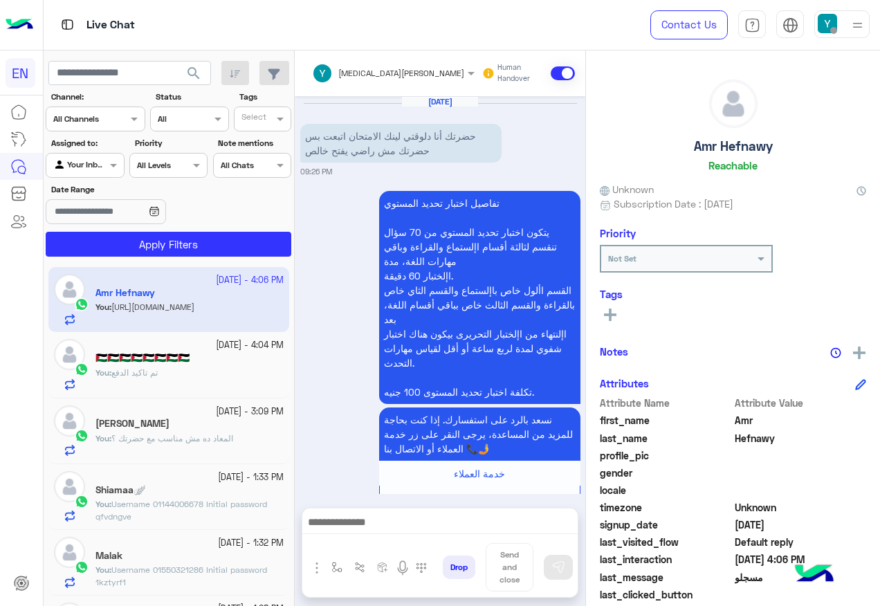 The image size is (880, 606). I want to click on span: Attribute Value, so click(800, 403).